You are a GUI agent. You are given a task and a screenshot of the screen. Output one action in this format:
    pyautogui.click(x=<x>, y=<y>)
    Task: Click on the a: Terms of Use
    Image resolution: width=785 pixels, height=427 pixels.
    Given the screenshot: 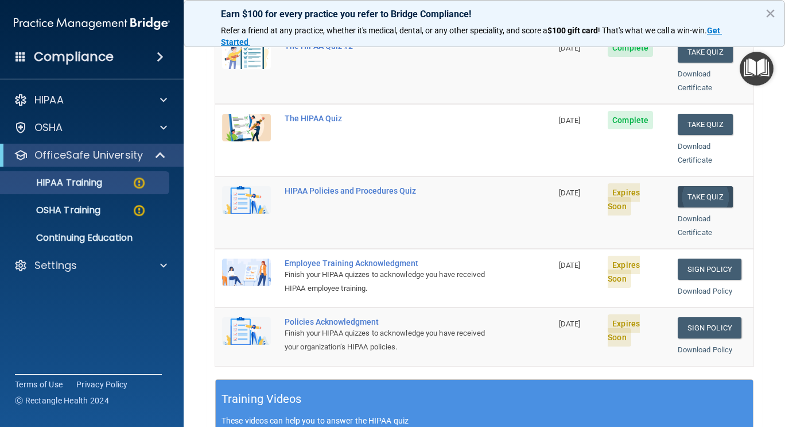 What is the action you would take?
    pyautogui.click(x=38, y=384)
    